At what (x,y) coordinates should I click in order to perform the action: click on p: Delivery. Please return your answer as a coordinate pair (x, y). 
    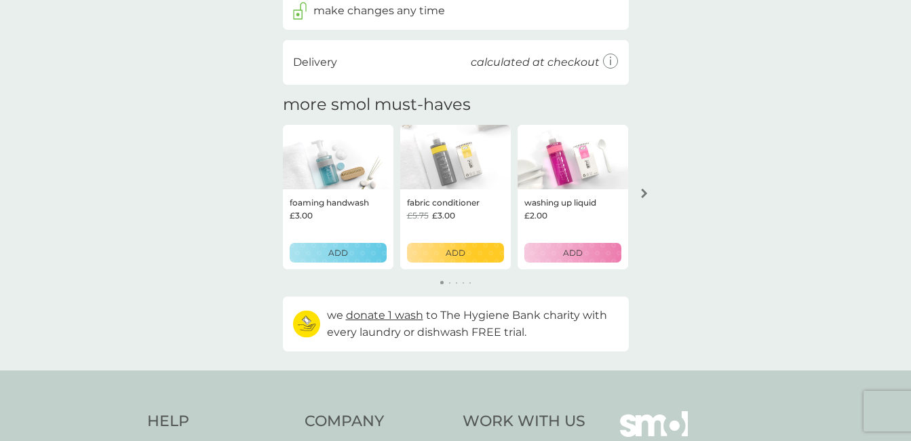
    Looking at the image, I should click on (315, 62).